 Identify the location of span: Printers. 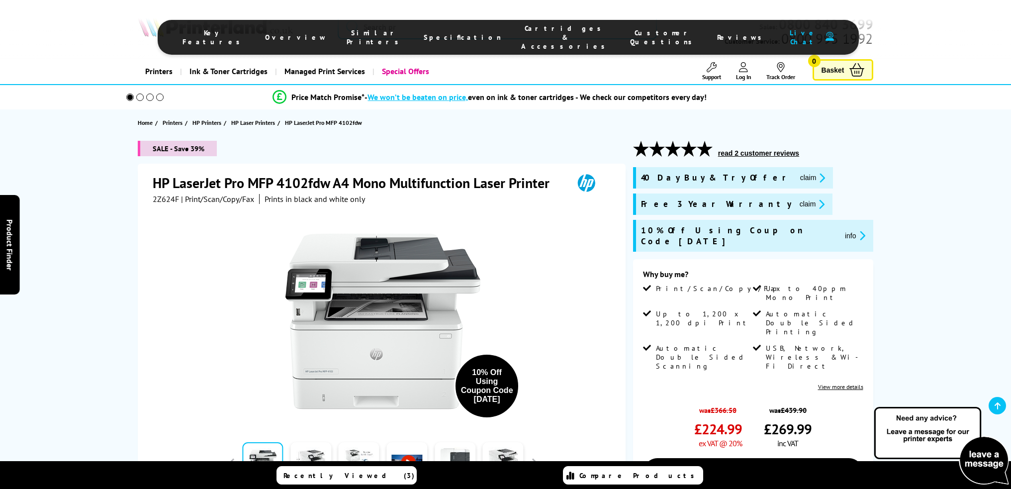
(173, 122).